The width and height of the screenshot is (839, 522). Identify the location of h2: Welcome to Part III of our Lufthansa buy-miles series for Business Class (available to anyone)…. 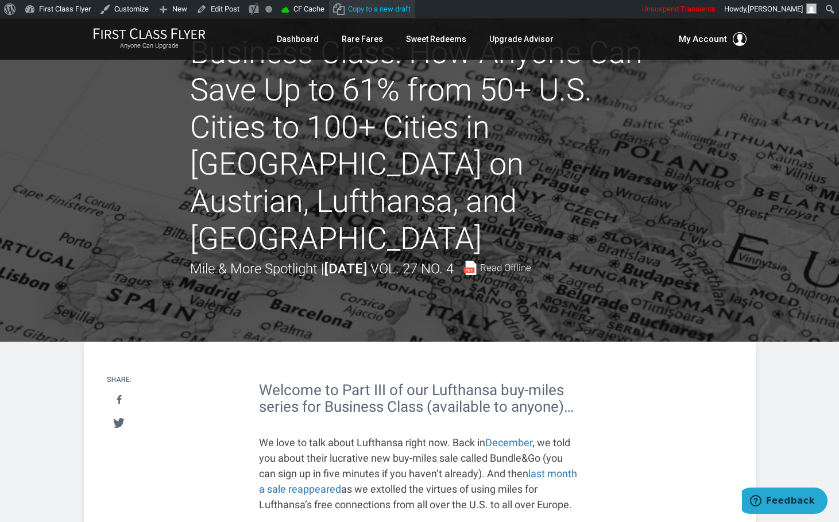
(420, 398).